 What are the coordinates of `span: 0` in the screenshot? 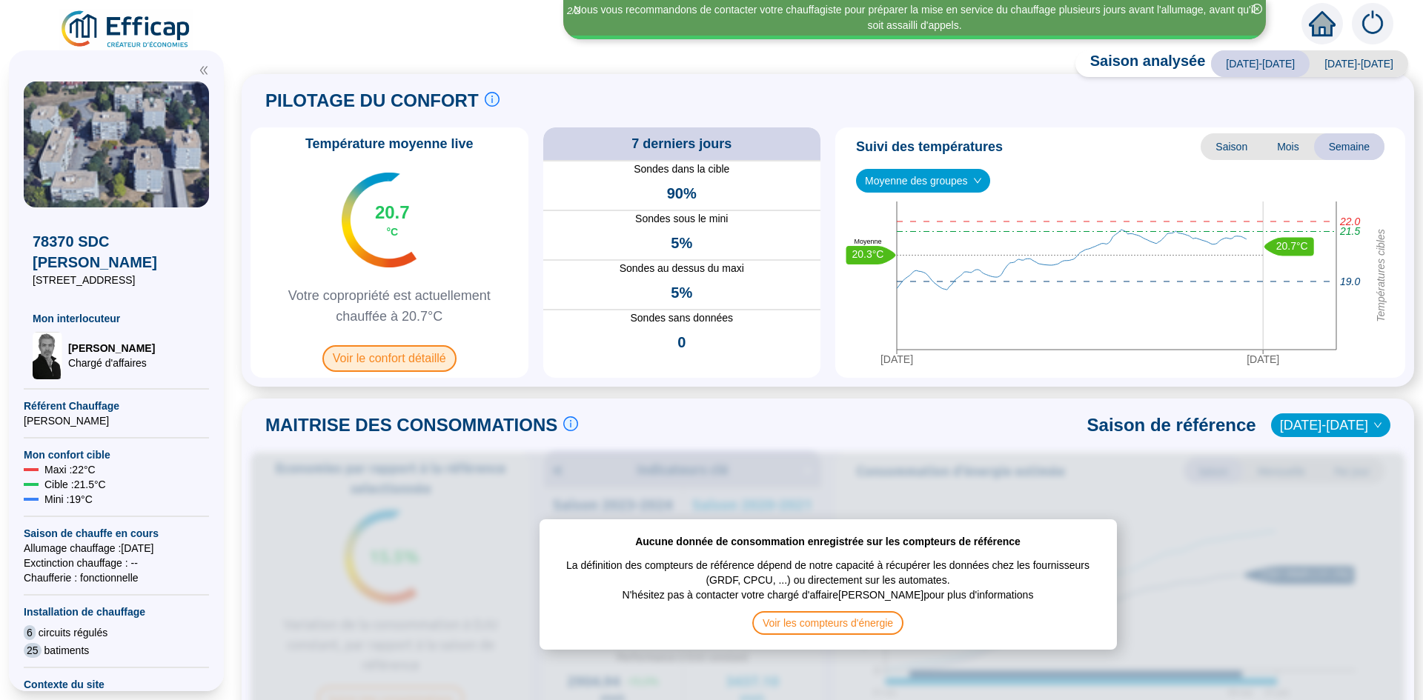 It's located at (681, 342).